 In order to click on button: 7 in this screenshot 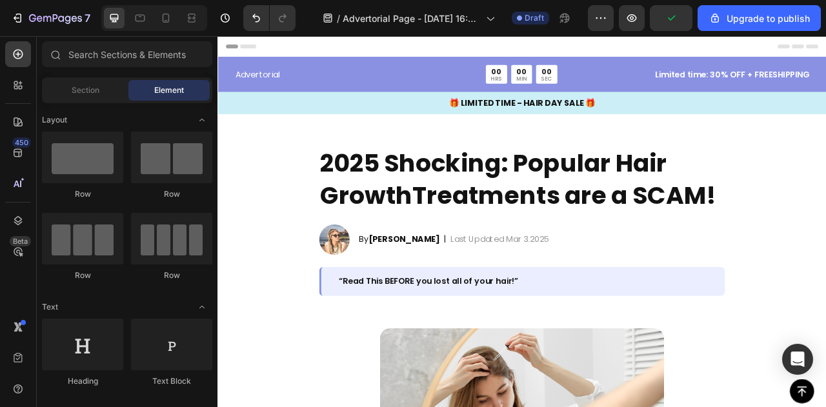, I will do `click(50, 18)`.